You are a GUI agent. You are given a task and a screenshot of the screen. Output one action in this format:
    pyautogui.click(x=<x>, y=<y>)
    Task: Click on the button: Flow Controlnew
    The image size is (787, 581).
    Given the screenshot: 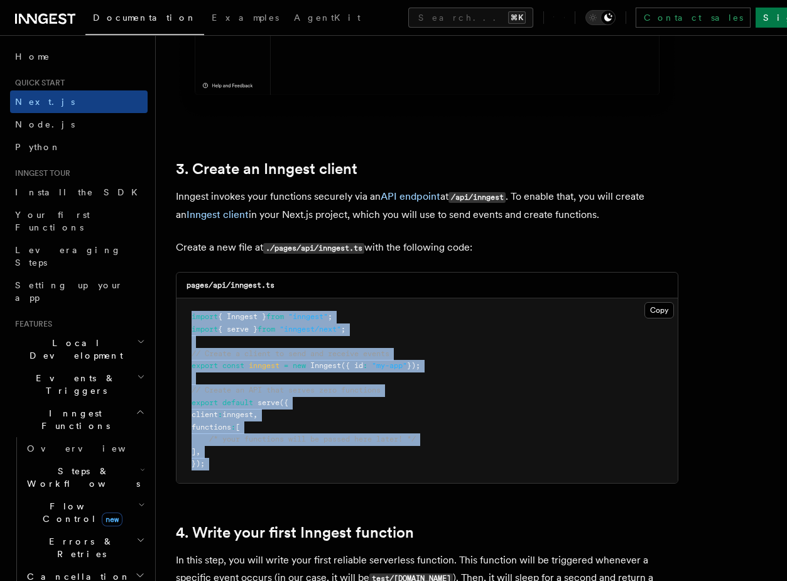 What is the action you would take?
    pyautogui.click(x=85, y=513)
    